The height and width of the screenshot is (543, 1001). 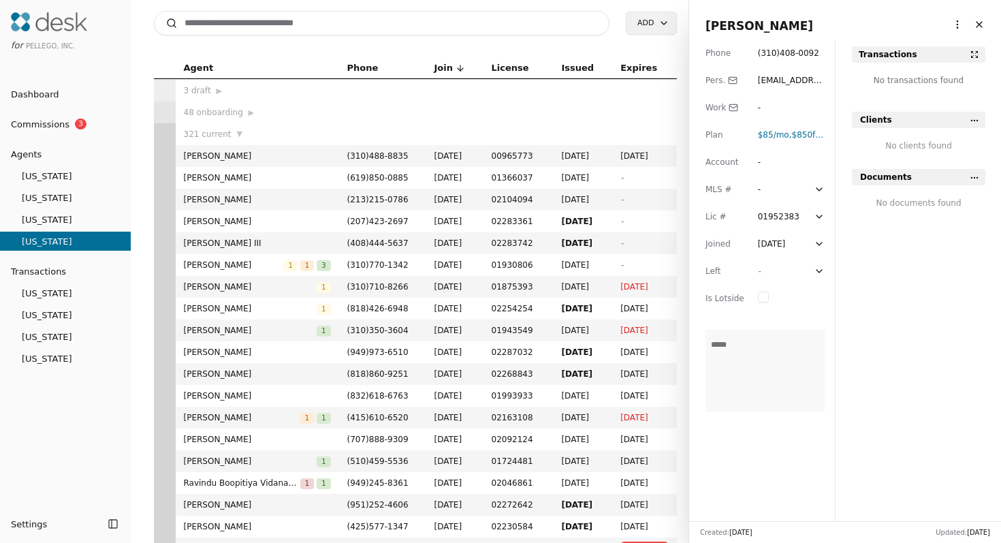 What do you see at coordinates (378, 396) in the screenshot?
I see `span: ( 832 ) 618 - 6763` at bounding box center [378, 396].